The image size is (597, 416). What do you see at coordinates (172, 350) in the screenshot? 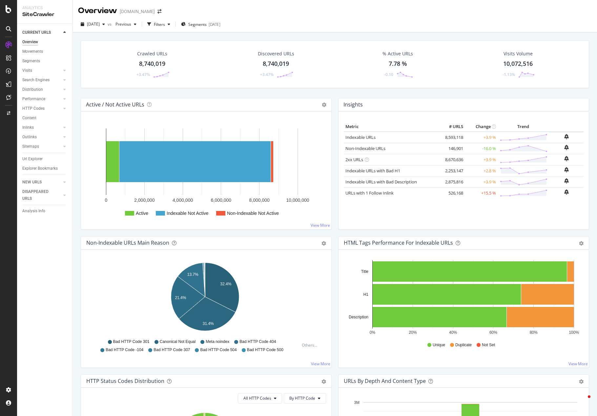
I see `span: Bad HTTP Code 307` at bounding box center [172, 350].